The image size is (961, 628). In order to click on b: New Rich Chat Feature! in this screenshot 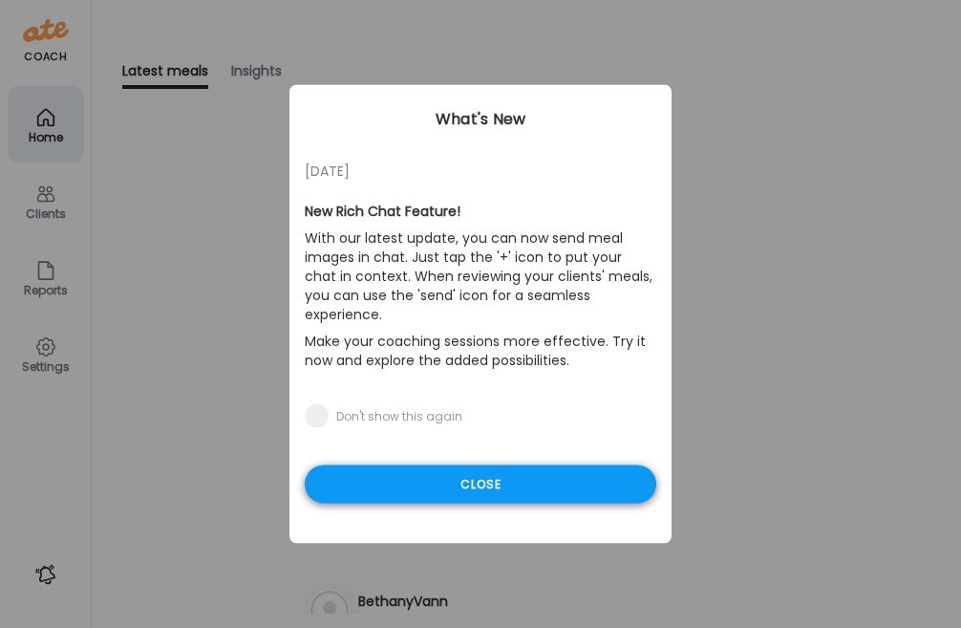, I will do `click(382, 211)`.